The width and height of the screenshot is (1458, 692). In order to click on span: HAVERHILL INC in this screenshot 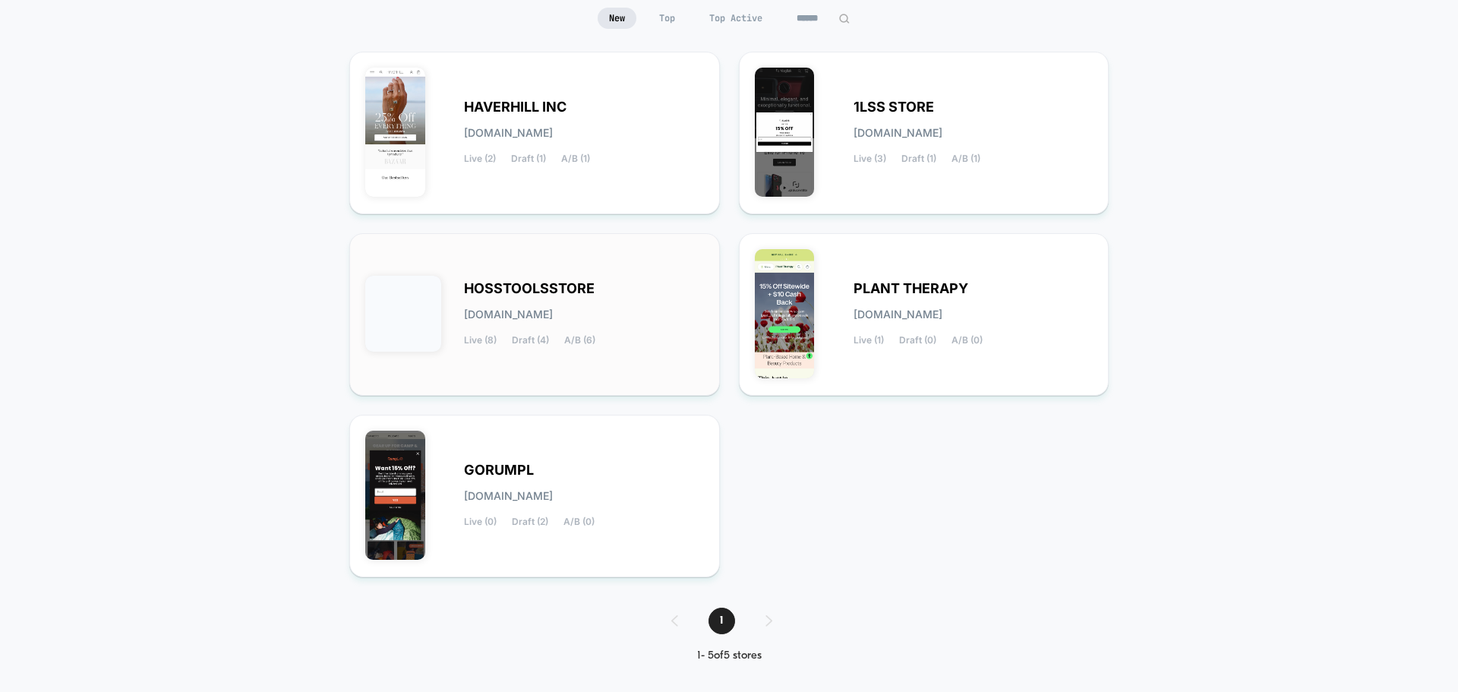, I will do `click(515, 107)`.